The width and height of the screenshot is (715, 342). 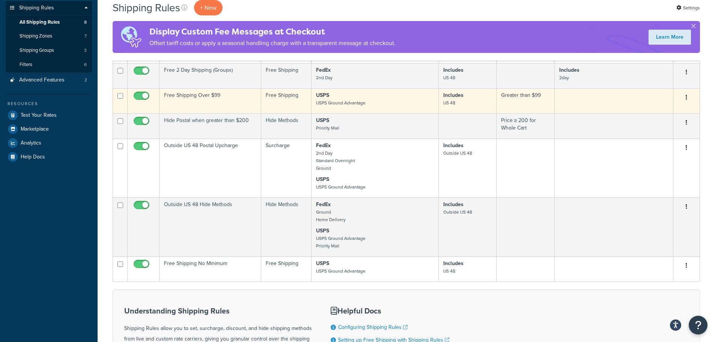 What do you see at coordinates (37, 50) in the screenshot?
I see `span: Shipping Groups` at bounding box center [37, 50].